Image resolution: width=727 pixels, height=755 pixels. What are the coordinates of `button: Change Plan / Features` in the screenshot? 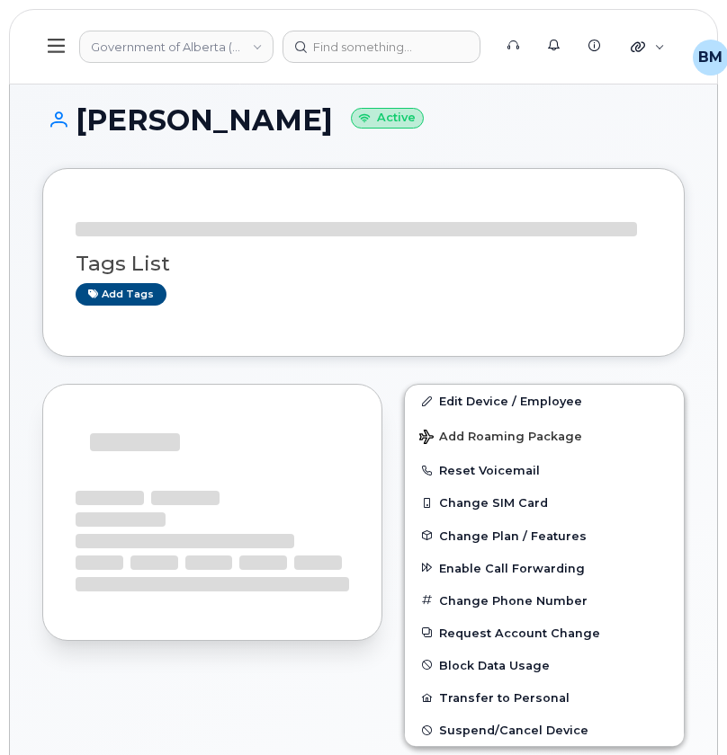 It's located at (544, 536).